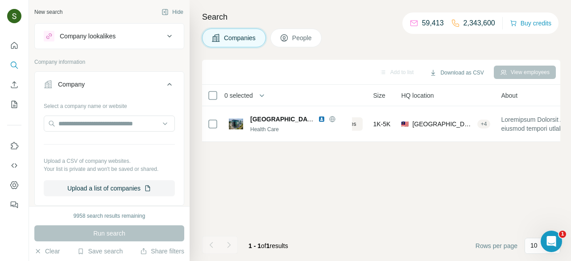 The height and width of the screenshot is (261, 571). Describe the element at coordinates (109, 86) in the screenshot. I see `button: Company` at that location.